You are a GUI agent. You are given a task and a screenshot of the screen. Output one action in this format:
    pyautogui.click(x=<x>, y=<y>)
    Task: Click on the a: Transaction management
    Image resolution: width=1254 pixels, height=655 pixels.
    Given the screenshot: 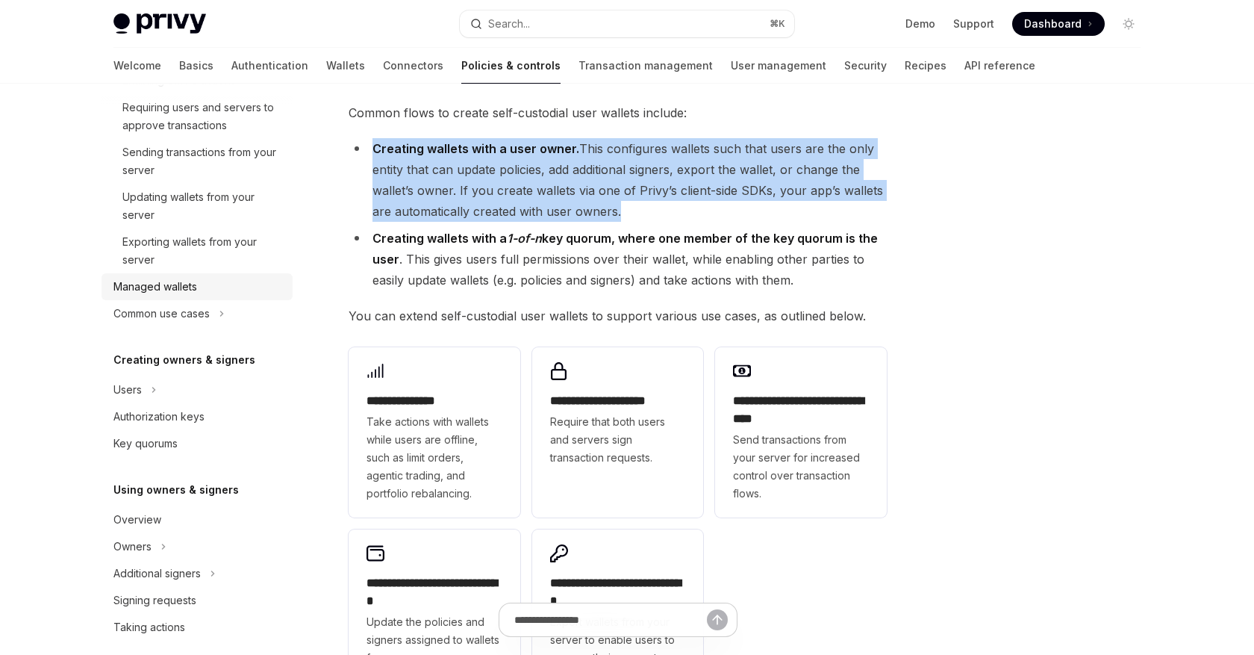 What is the action you would take?
    pyautogui.click(x=646, y=66)
    